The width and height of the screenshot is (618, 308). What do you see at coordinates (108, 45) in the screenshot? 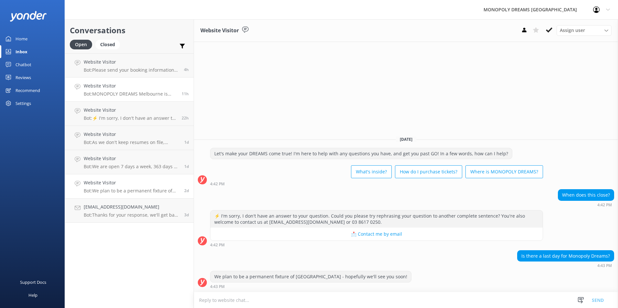
I see `div: Closed` at bounding box center [108, 45].